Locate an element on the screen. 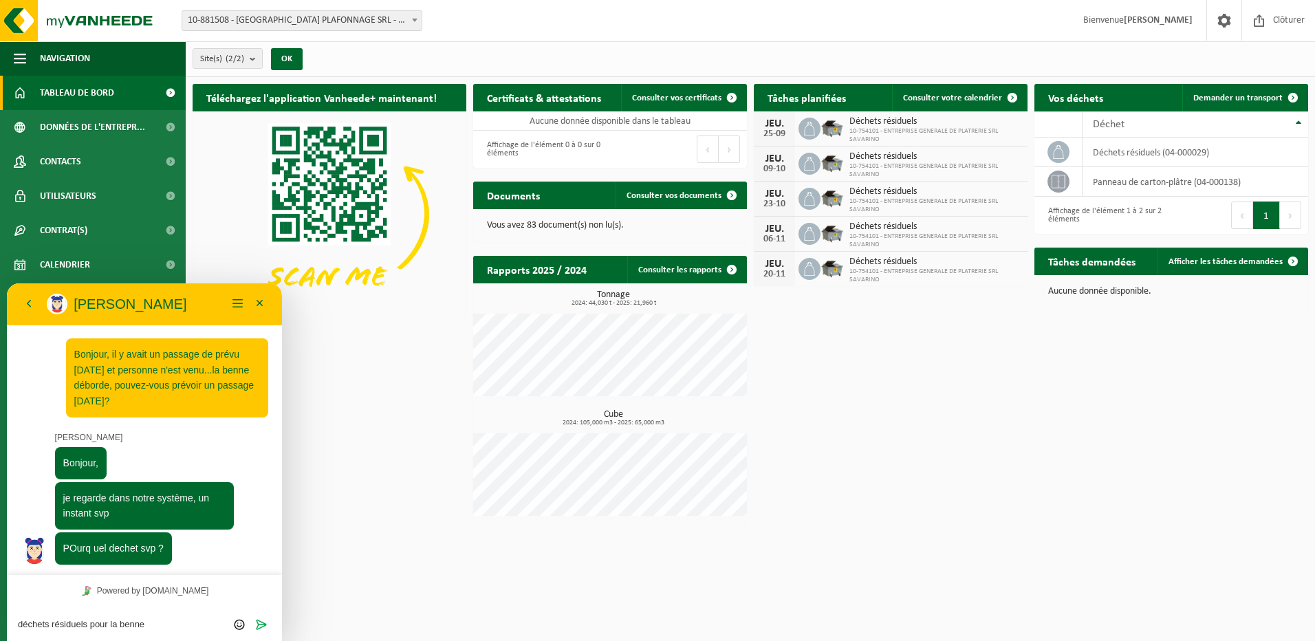 This screenshot has width=1315, height=641. span: 10-881508 - HAINAUT PLAFONNAGE SRL - DOTTIGNIES is located at coordinates (302, 21).